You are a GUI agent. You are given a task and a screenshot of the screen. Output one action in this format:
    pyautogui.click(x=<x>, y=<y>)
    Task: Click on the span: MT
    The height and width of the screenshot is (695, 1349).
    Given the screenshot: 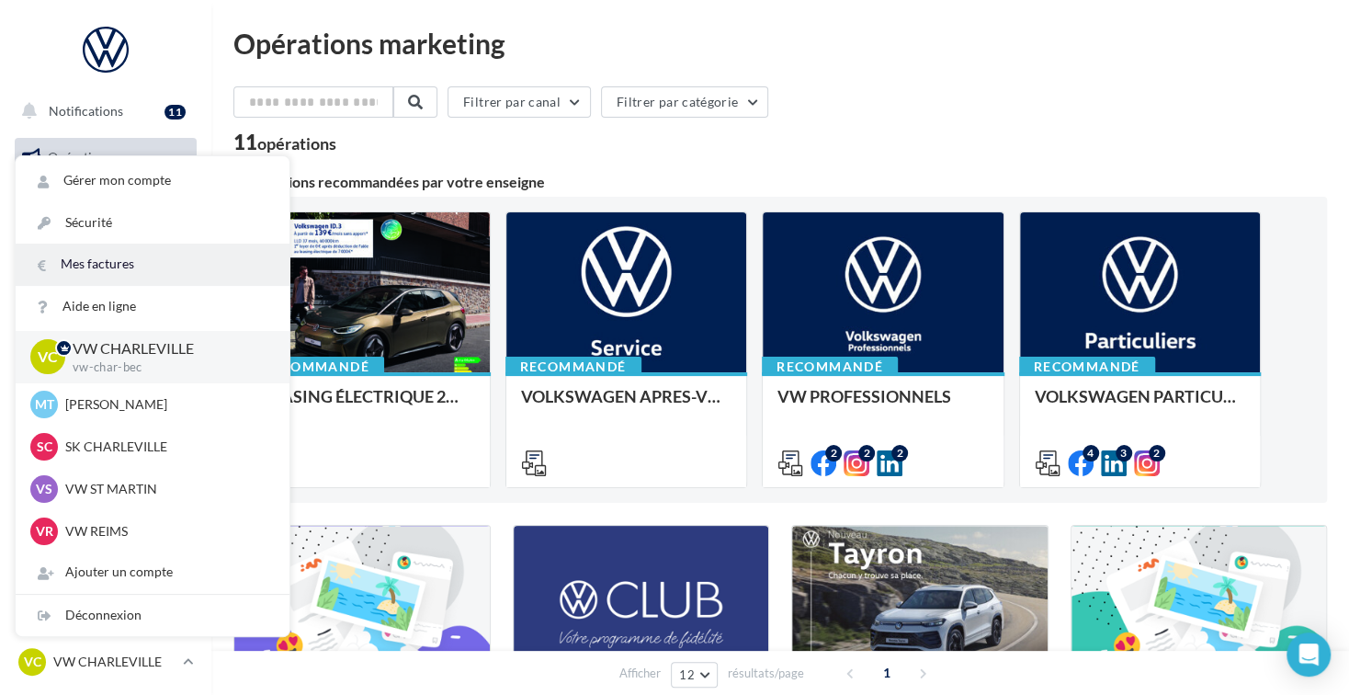 What is the action you would take?
    pyautogui.click(x=44, y=404)
    